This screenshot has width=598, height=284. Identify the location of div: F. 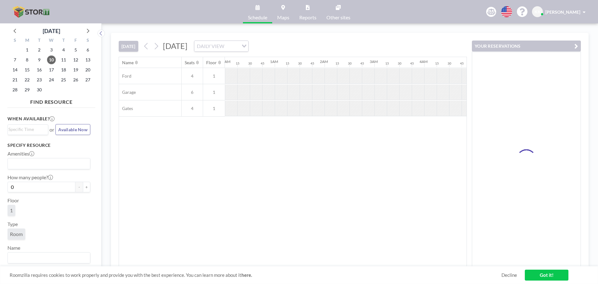
(75, 41).